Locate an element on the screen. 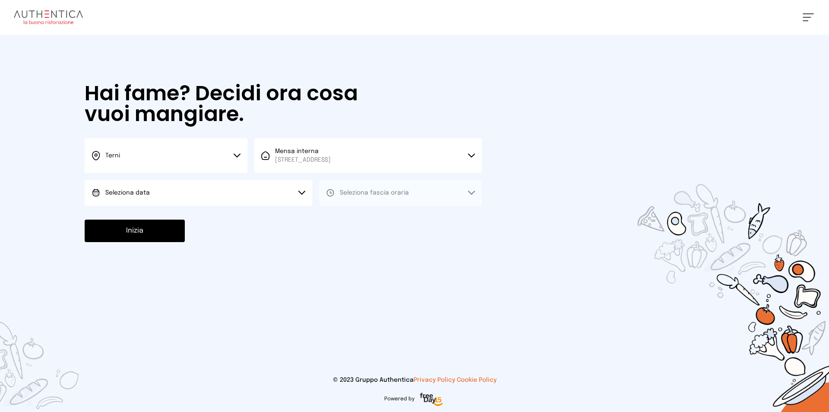  h1: Hai fame? Decidi ora cosa vuoi mangiare. is located at coordinates (234, 104).